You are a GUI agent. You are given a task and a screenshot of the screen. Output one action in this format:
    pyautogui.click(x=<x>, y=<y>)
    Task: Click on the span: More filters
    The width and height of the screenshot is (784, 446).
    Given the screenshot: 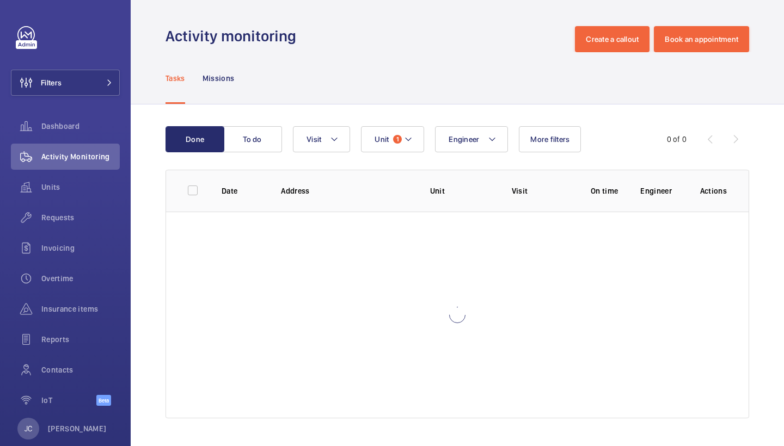 What is the action you would take?
    pyautogui.click(x=550, y=139)
    